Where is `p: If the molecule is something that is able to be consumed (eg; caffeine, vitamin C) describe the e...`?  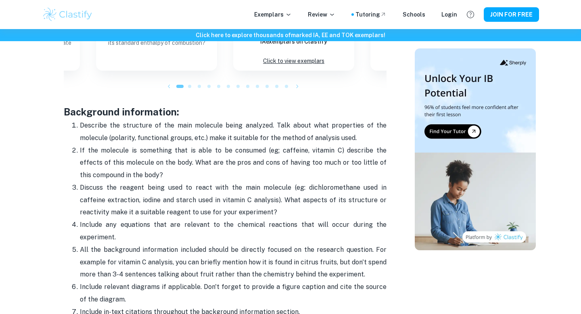 p: If the molecule is something that is able to be consumed (eg; caffeine, vitamin C) describe the e... is located at coordinates (233, 163).